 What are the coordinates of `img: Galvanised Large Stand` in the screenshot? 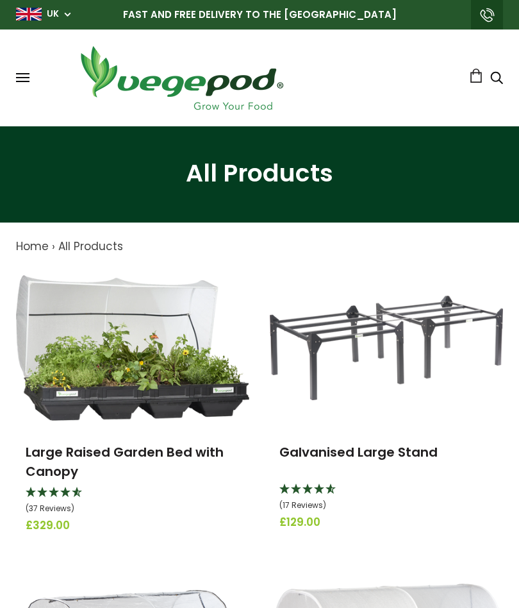 It's located at (387, 348).